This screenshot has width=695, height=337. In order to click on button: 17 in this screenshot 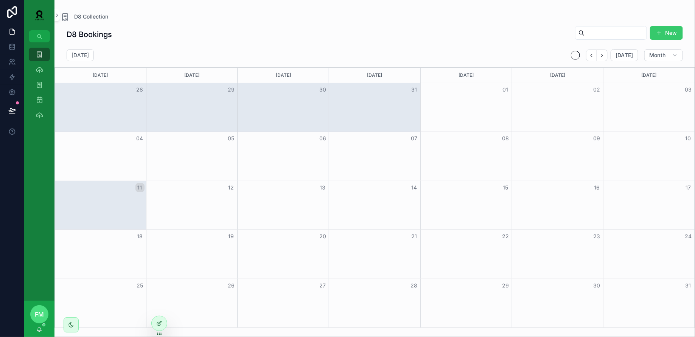, I will do `click(689, 188)`.